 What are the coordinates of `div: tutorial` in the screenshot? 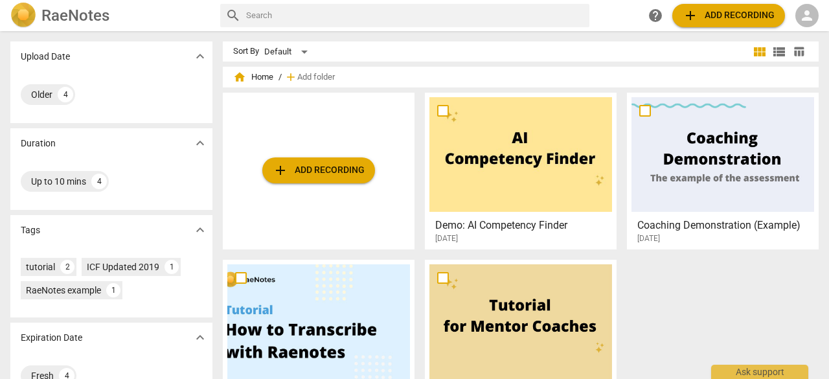 It's located at (40, 267).